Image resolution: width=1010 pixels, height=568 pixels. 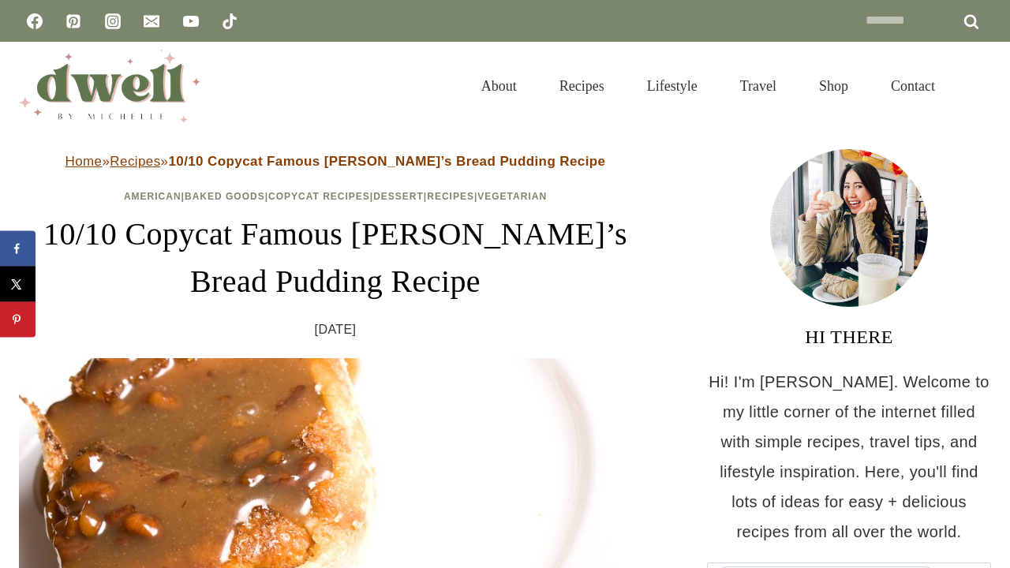 I want to click on nav: Primary Navigation, so click(x=708, y=86).